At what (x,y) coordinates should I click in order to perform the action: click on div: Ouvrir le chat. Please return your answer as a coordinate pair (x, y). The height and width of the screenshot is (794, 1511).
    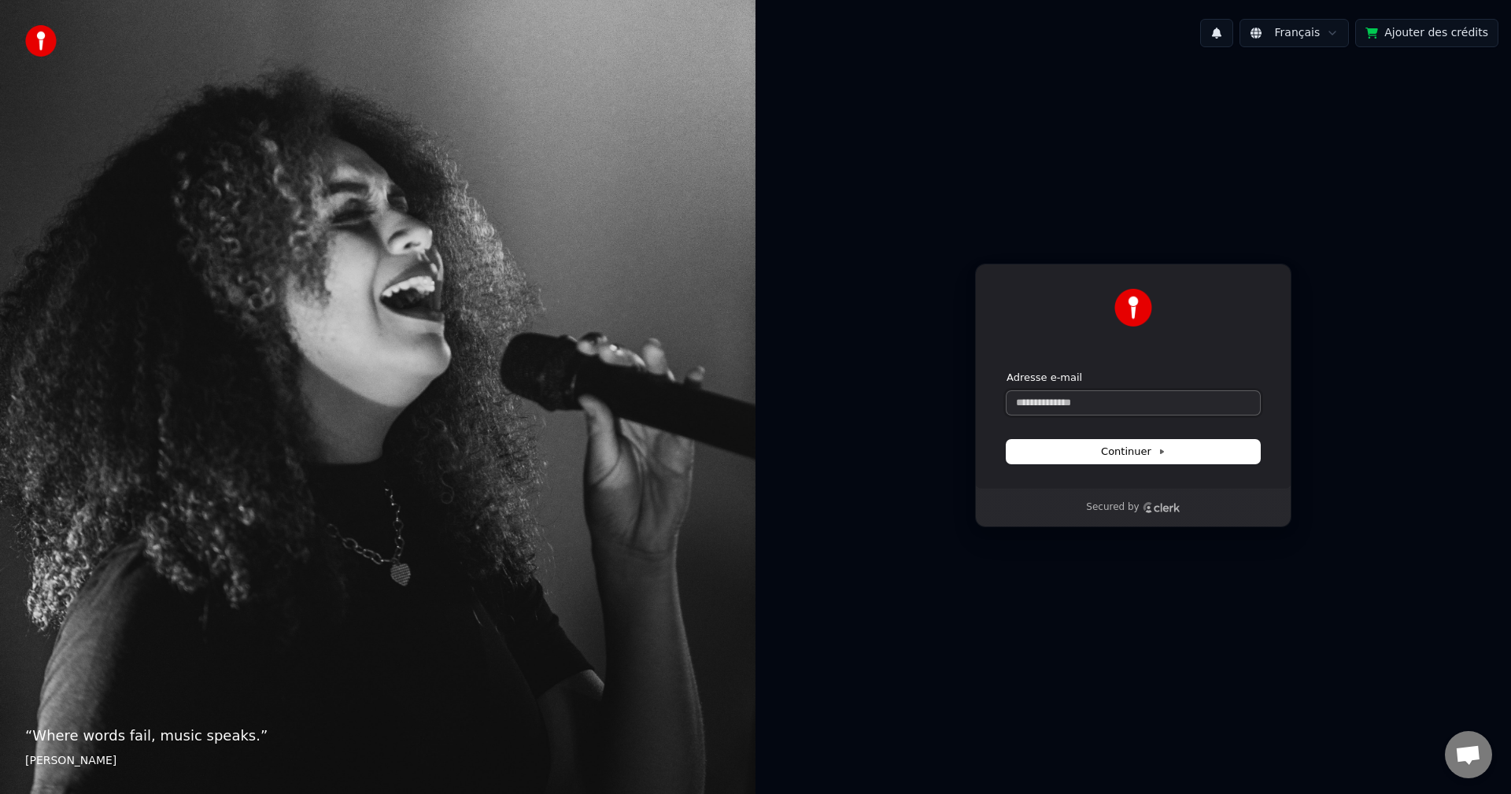
    Looking at the image, I should click on (1468, 755).